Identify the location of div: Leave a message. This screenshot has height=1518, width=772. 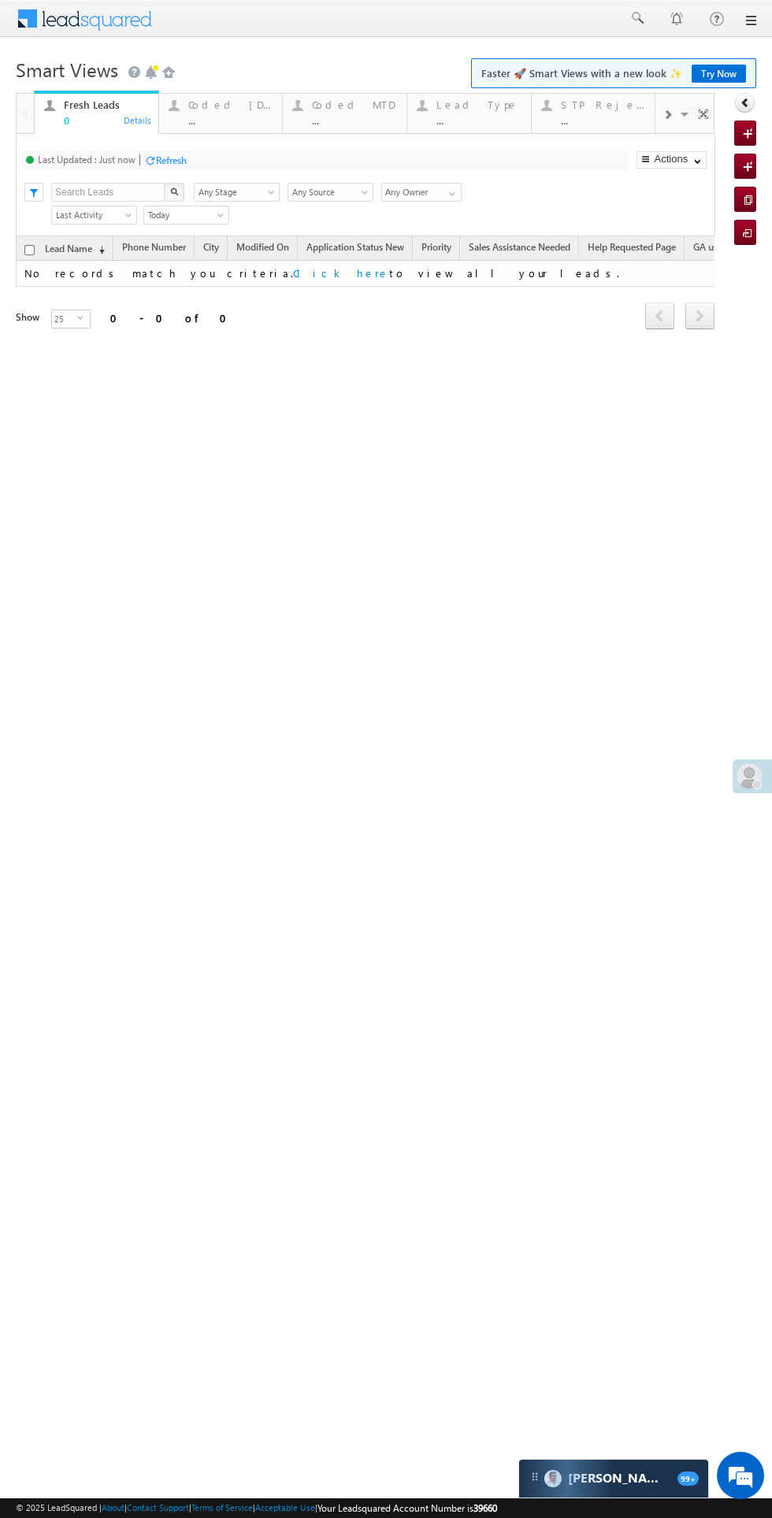
(173, 93).